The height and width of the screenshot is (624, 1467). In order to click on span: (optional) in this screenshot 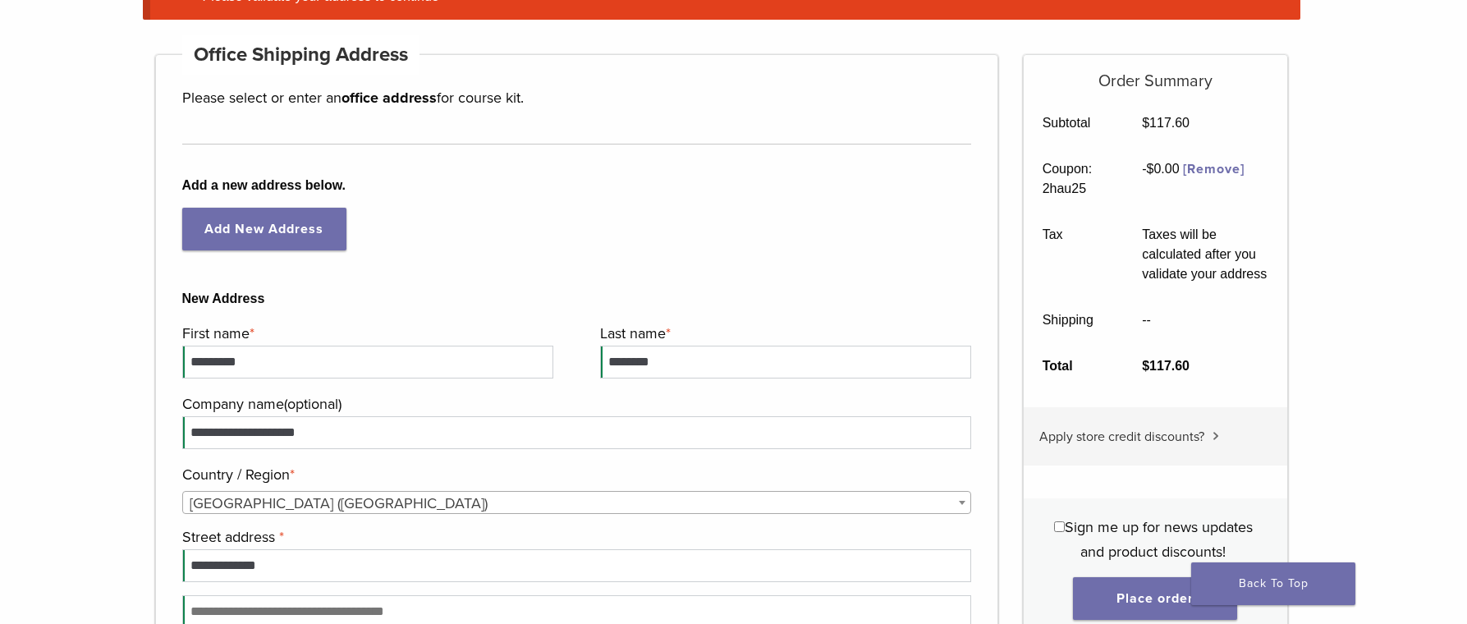, I will do `click(313, 404)`.